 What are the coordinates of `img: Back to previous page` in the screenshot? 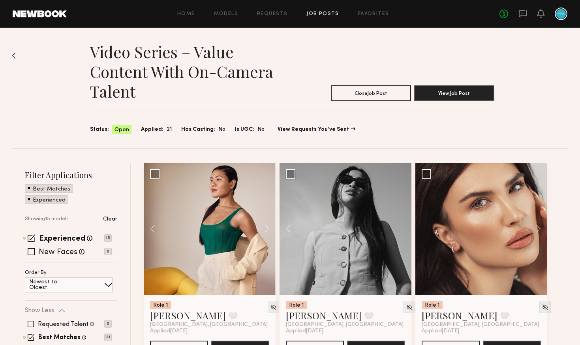 It's located at (14, 56).